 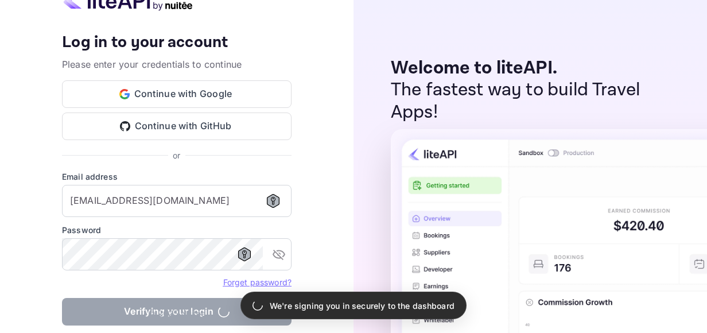 I want to click on a: Forget password?, so click(x=257, y=282).